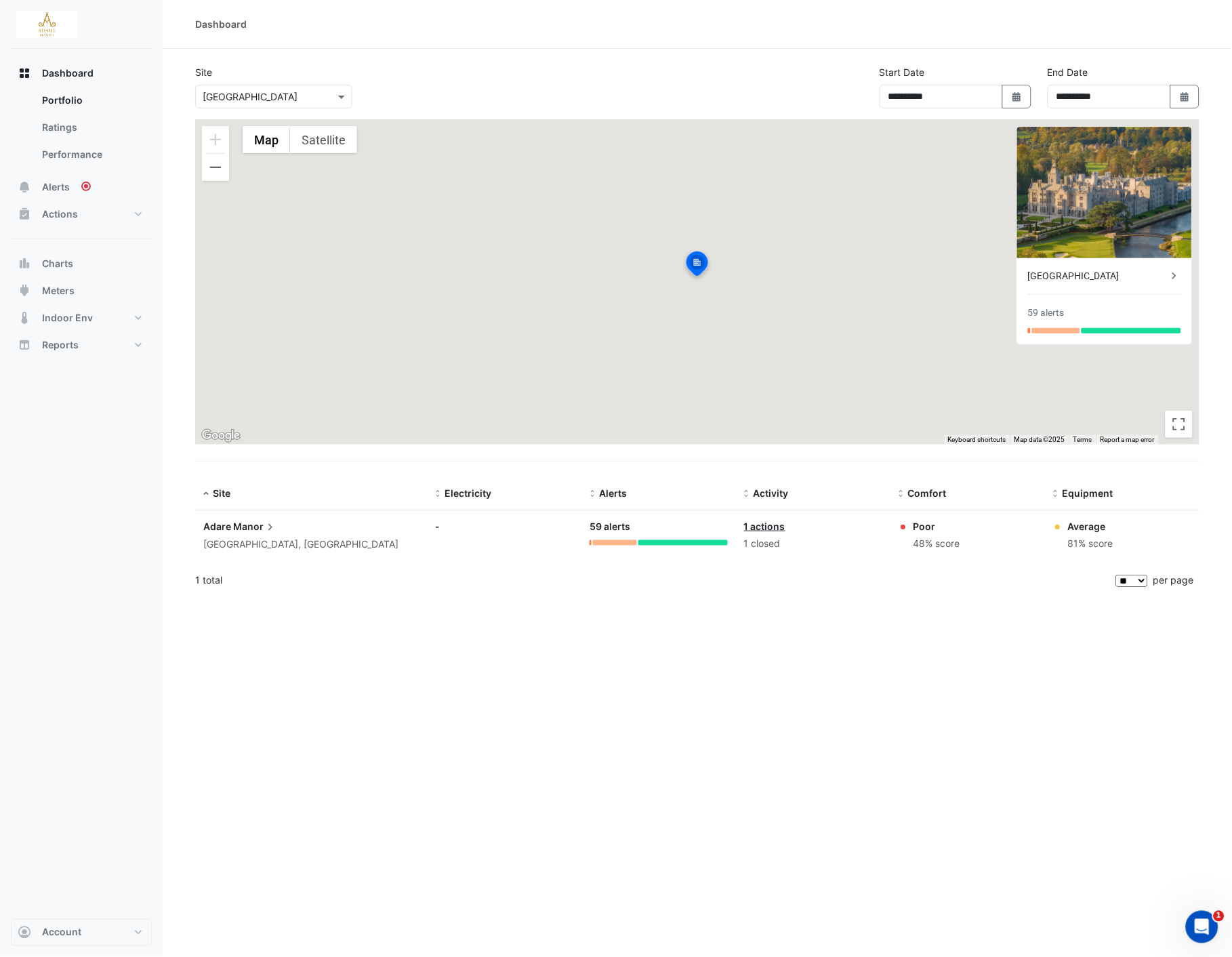 The height and width of the screenshot is (957, 1232). I want to click on a: Open this area in Google Maps (opens a new window), so click(221, 436).